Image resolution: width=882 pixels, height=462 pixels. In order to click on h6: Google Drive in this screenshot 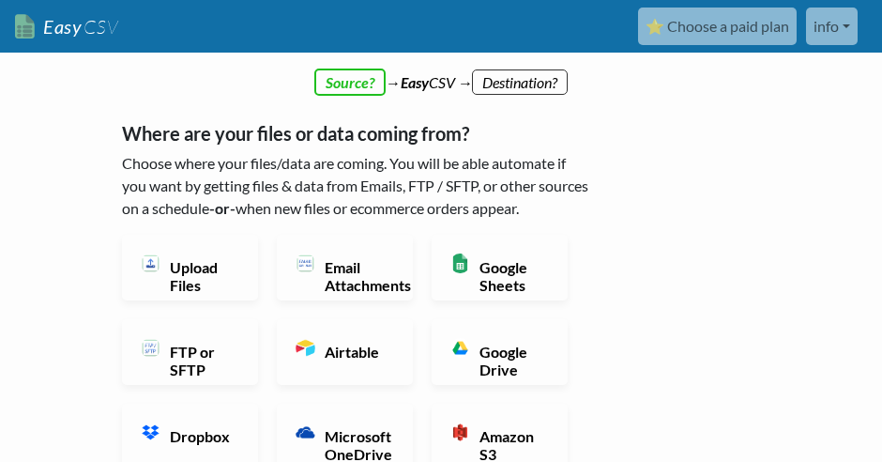, I will do `click(511, 360)`.